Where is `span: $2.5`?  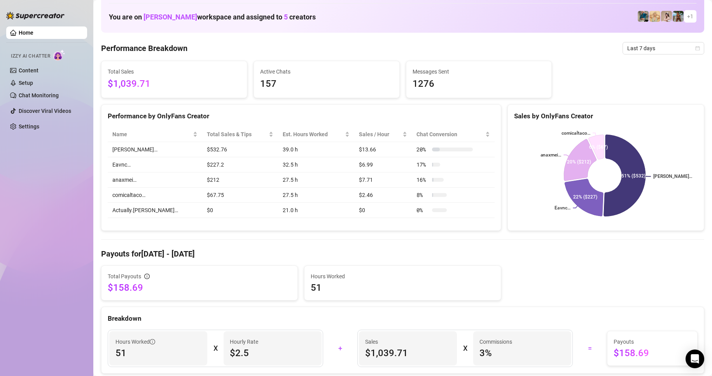
span: $2.5 is located at coordinates (272, 353).